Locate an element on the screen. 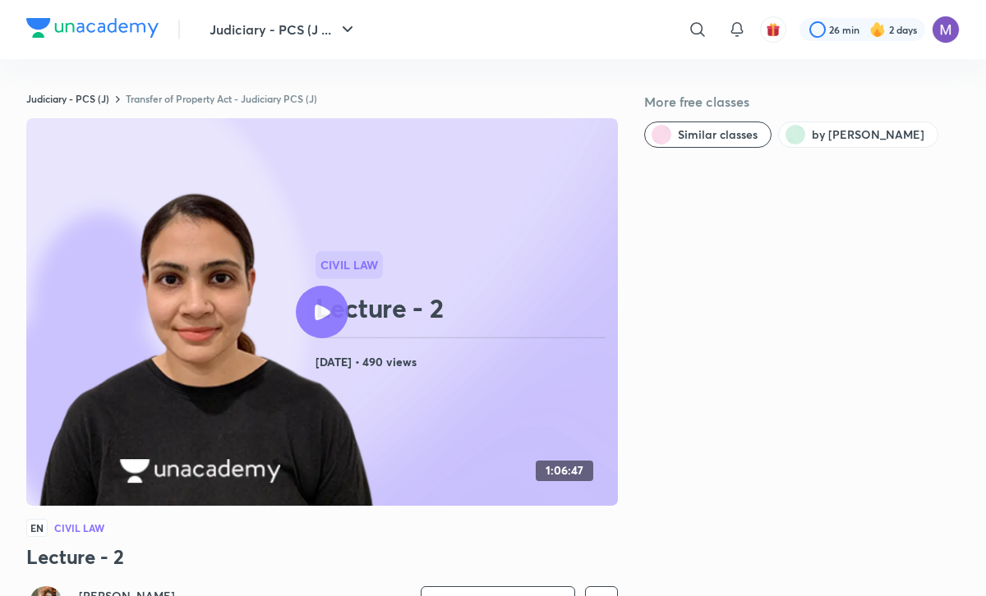 This screenshot has height=596, width=986. a: Judiciary - PCS (J) is located at coordinates (67, 99).